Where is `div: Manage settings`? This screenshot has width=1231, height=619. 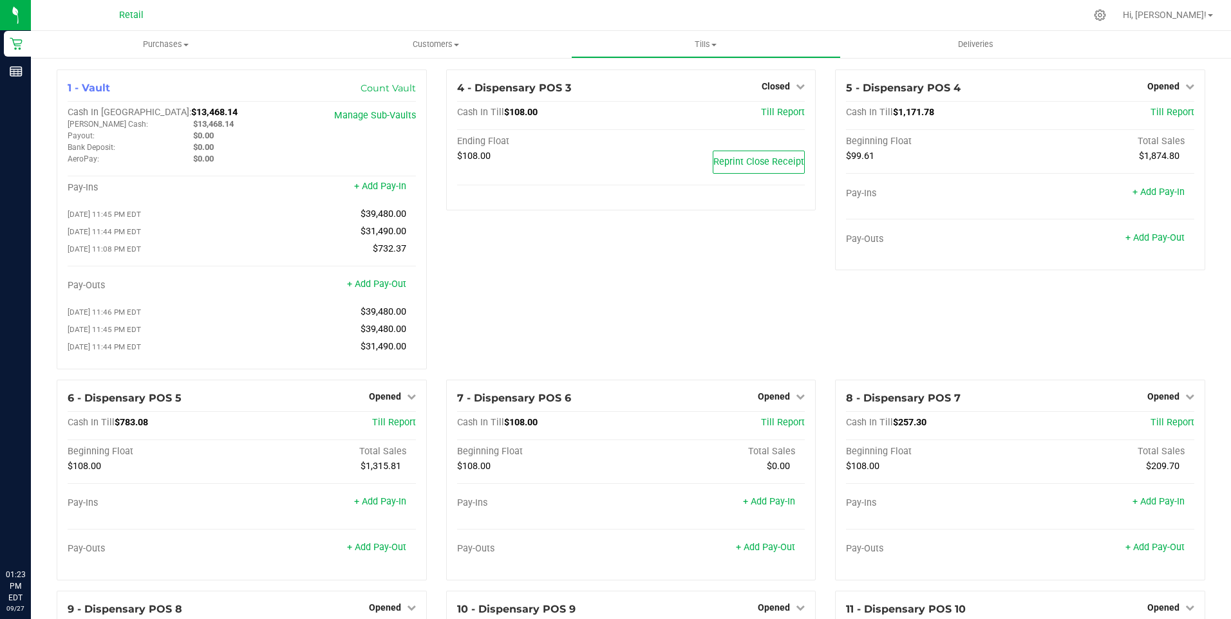 div: Manage settings is located at coordinates (1100, 15).